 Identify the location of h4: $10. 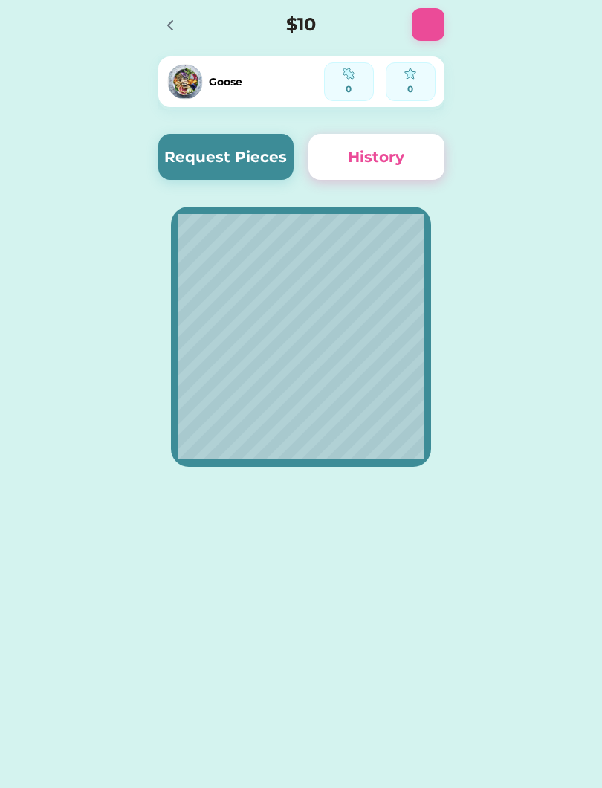
(301, 25).